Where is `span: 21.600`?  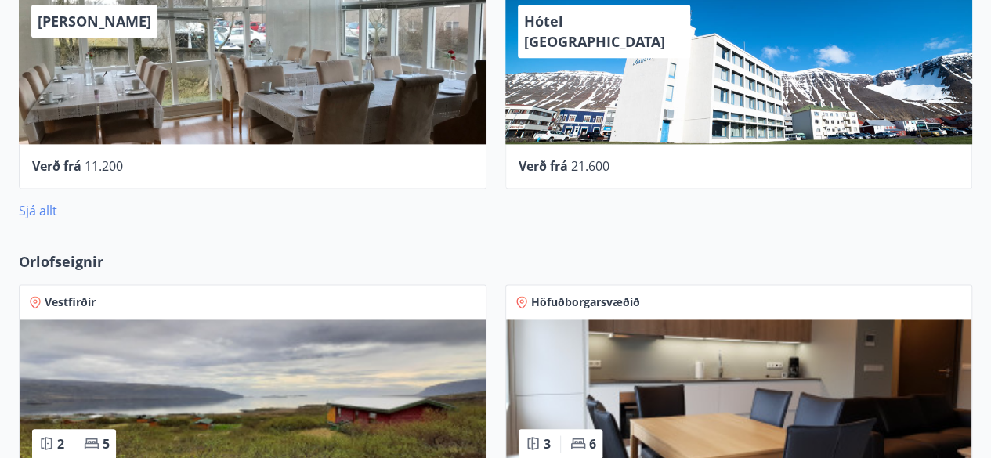 span: 21.600 is located at coordinates (590, 166).